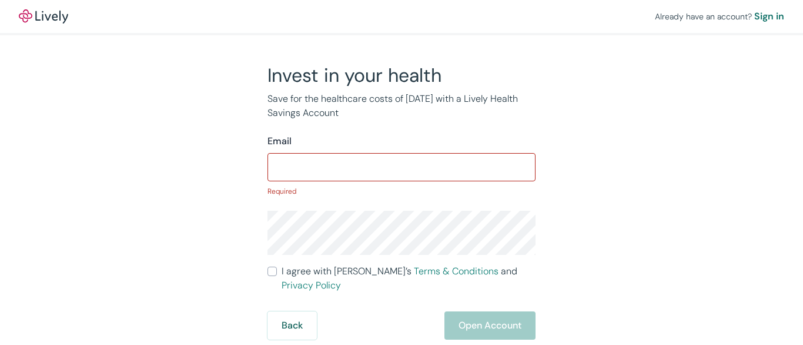 Image resolution: width=803 pixels, height=345 pixels. I want to click on p: Required, so click(402, 191).